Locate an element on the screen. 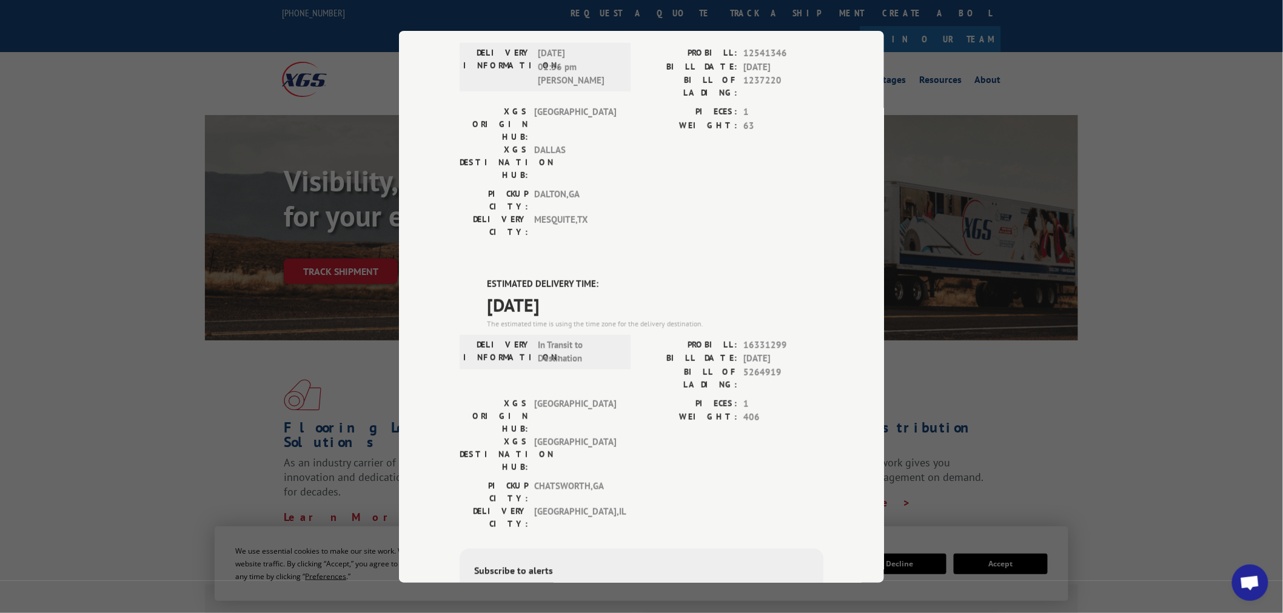  span: 16331299 is located at coordinates (783, 345).